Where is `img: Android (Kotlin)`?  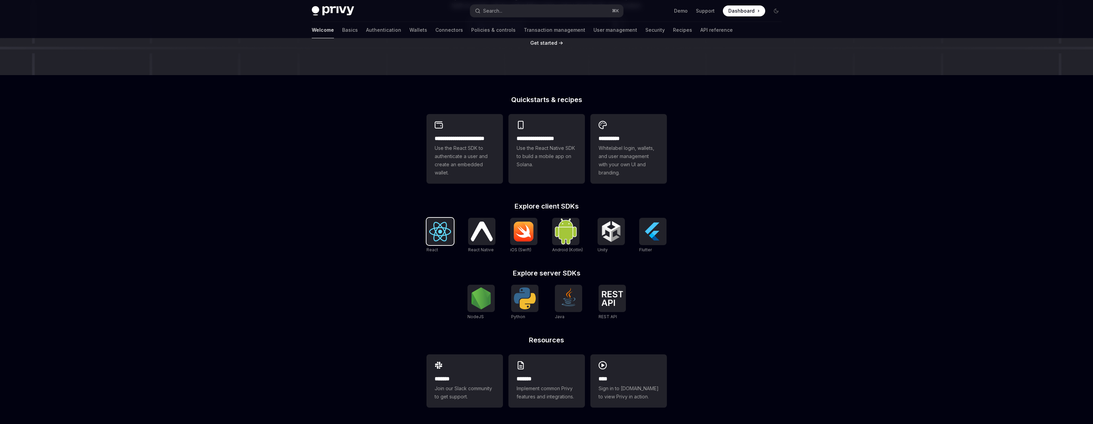
img: Android (Kotlin) is located at coordinates (566, 231).